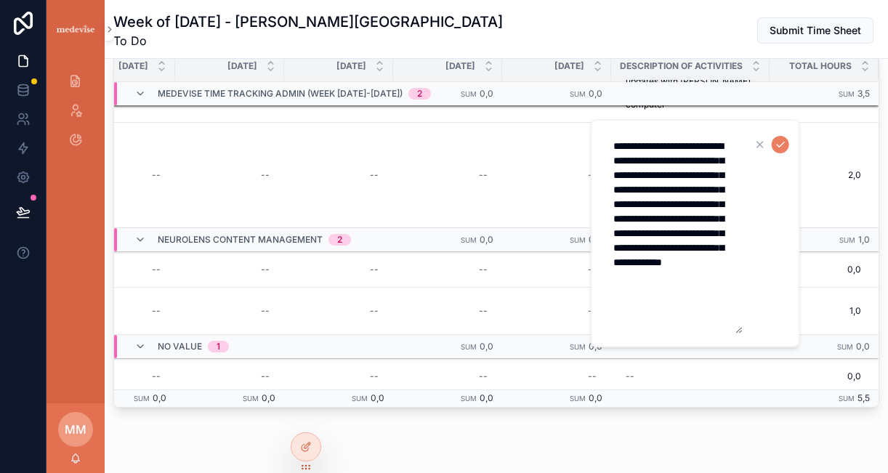  I want to click on span: MM, so click(76, 430).